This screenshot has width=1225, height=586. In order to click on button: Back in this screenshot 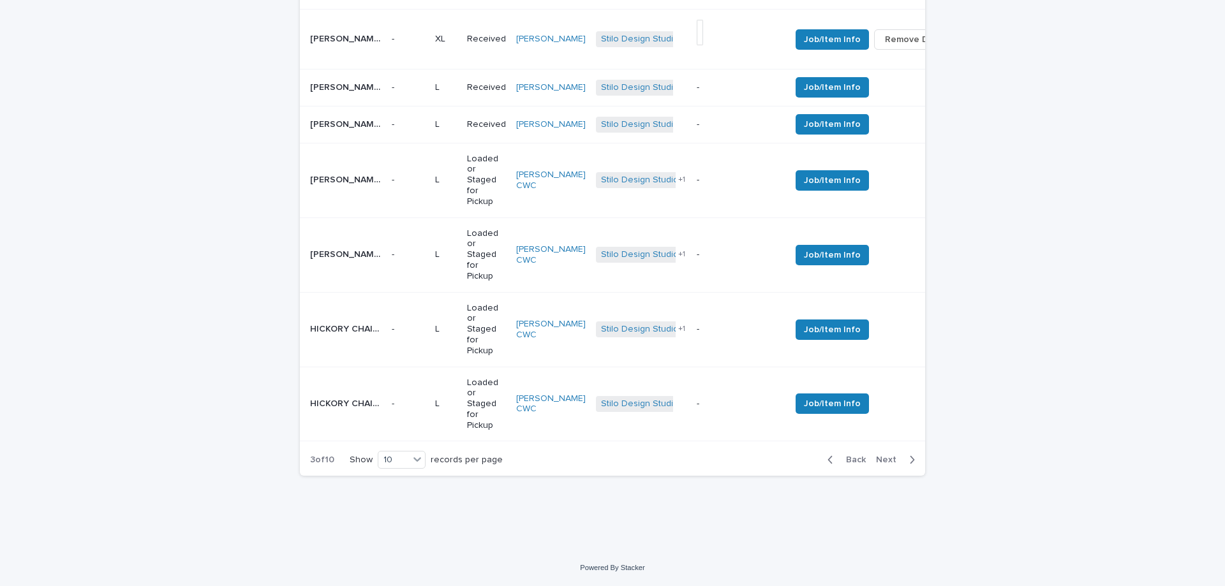, I will do `click(844, 460)`.